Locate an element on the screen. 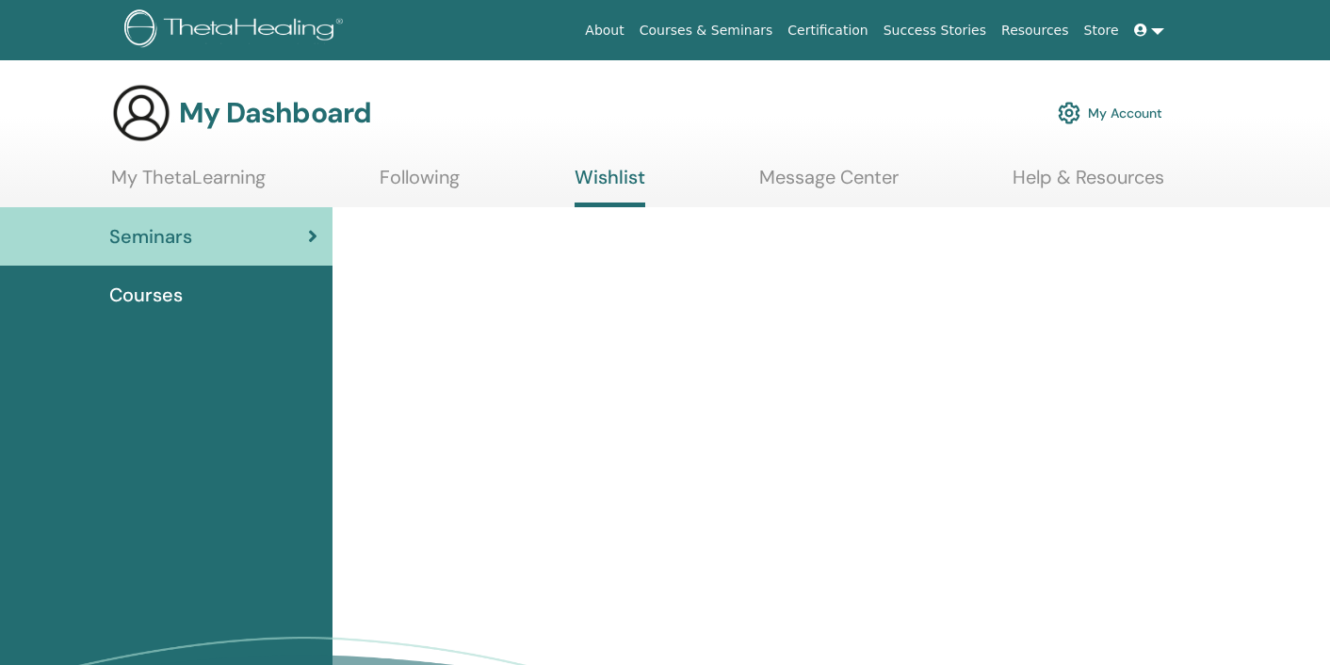 The height and width of the screenshot is (665, 1330). a: Message Center is located at coordinates (829, 184).